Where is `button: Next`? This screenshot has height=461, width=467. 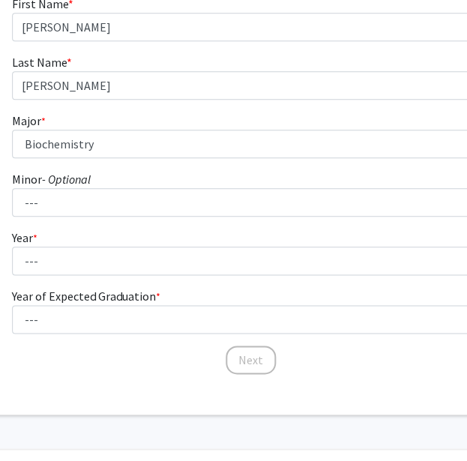
button: Next is located at coordinates (250, 359).